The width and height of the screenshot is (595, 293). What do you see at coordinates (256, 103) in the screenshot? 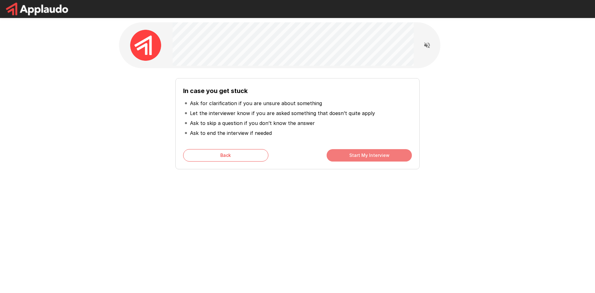
I see `p: Ask for clarification if you are unsure about something` at bounding box center [256, 103].